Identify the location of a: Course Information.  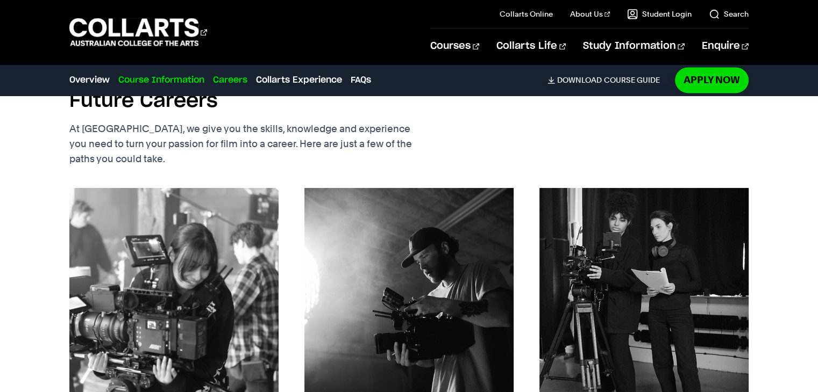
(161, 80).